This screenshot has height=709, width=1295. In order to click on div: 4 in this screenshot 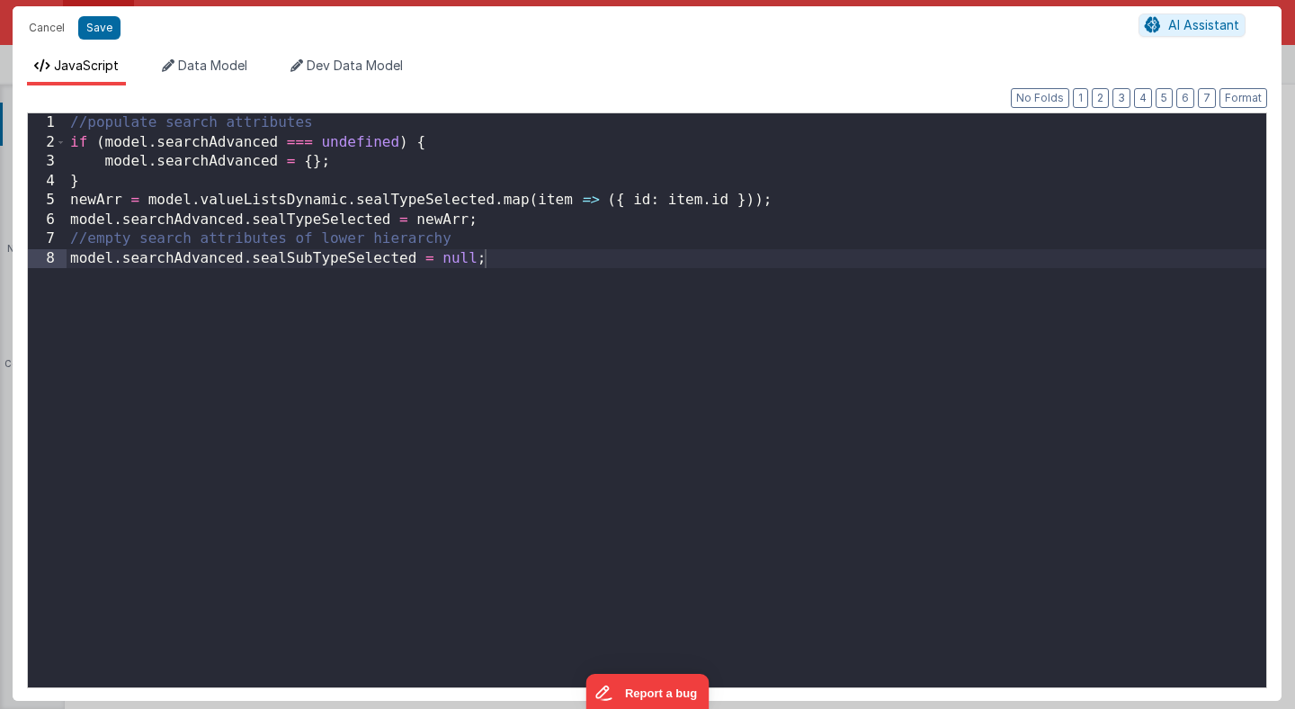, I will do `click(47, 182)`.